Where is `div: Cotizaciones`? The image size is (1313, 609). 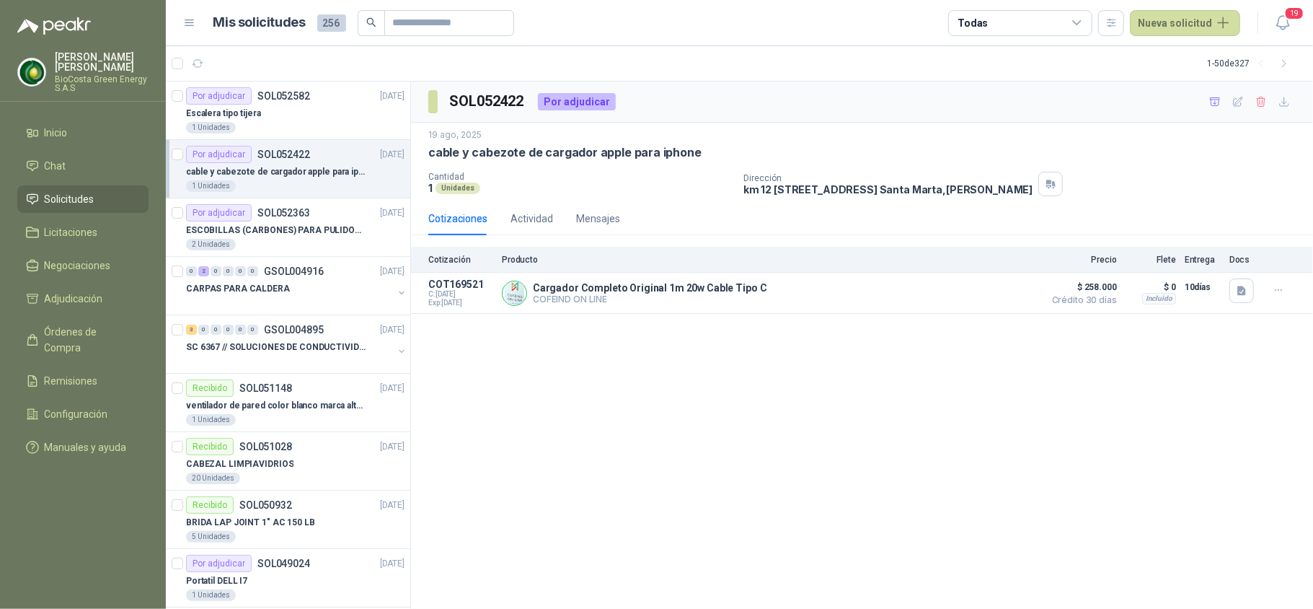
div: Cotizaciones is located at coordinates (458, 218).